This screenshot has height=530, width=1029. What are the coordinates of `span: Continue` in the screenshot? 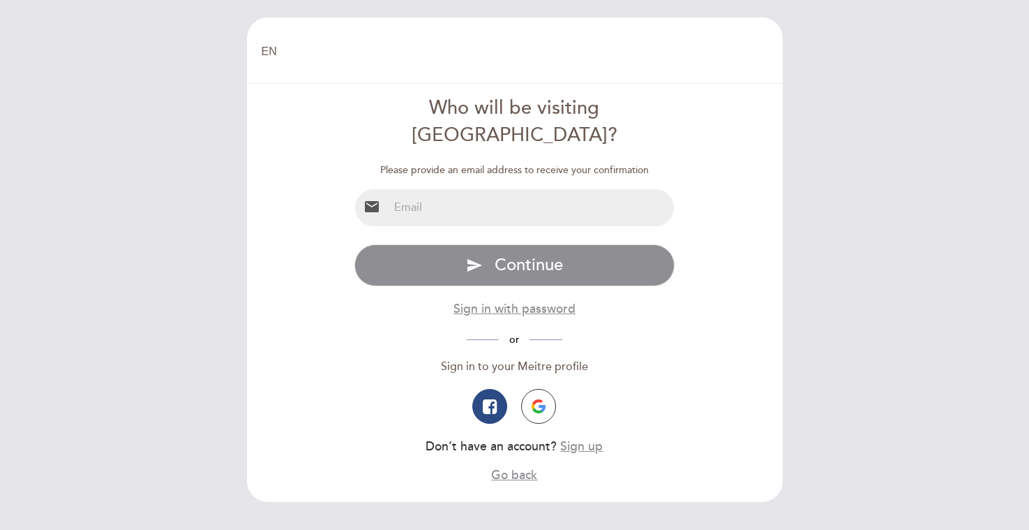 It's located at (529, 264).